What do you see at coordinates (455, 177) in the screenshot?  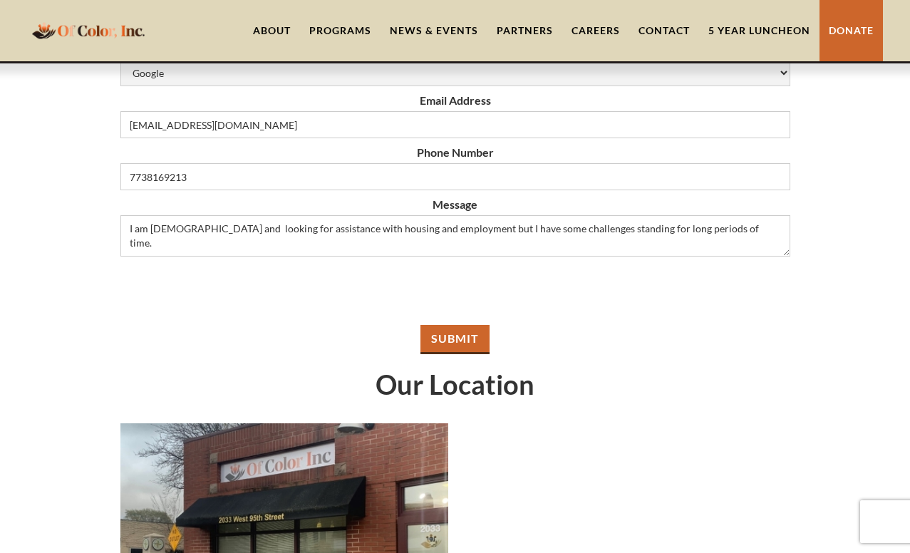 I see `input: Phone Number` at bounding box center [455, 177].